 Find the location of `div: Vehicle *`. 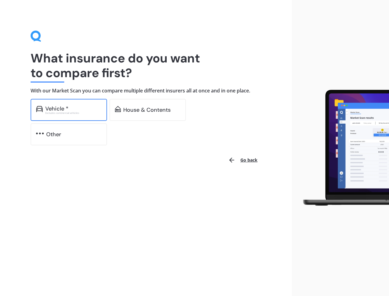

div: Vehicle * is located at coordinates (57, 109).